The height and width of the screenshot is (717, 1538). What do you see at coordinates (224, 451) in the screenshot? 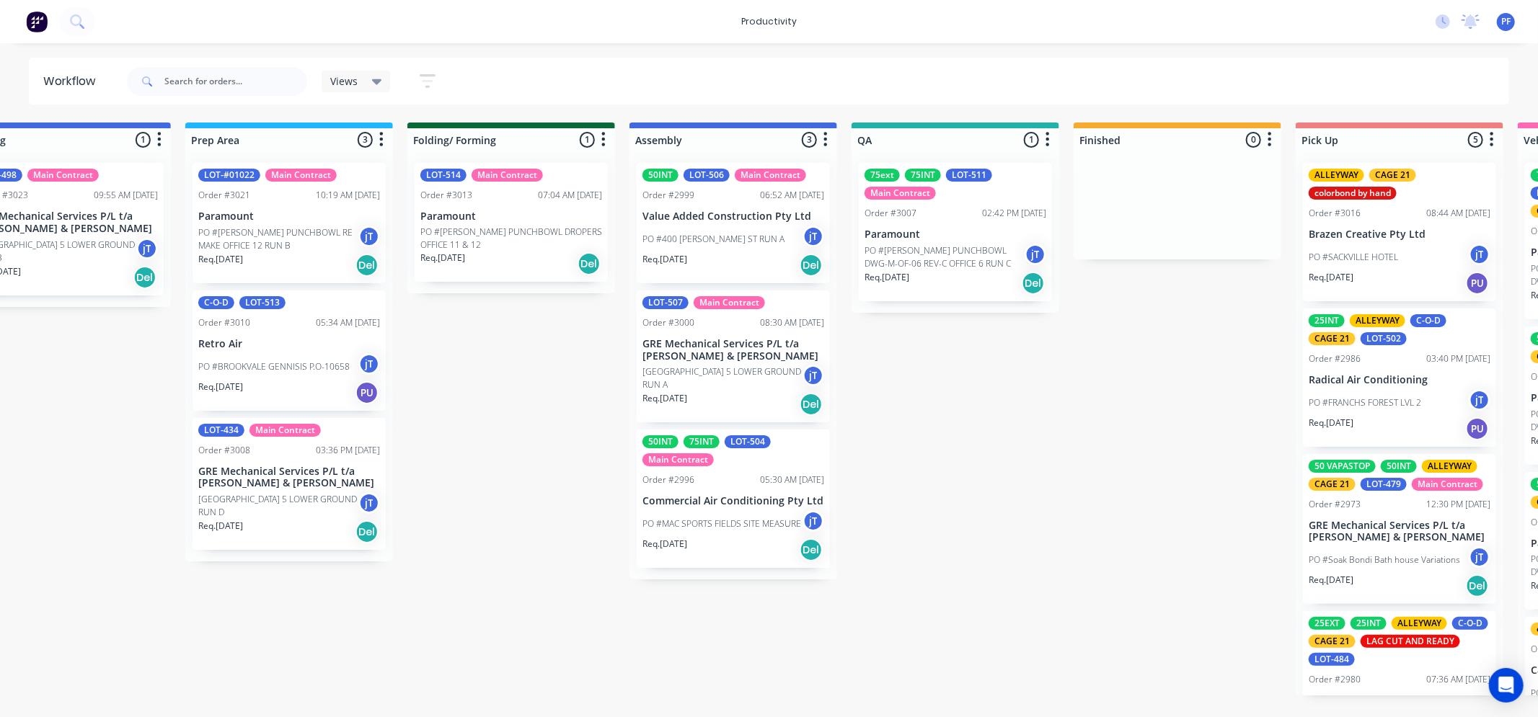
I see `div: Order #3008` at bounding box center [224, 451].